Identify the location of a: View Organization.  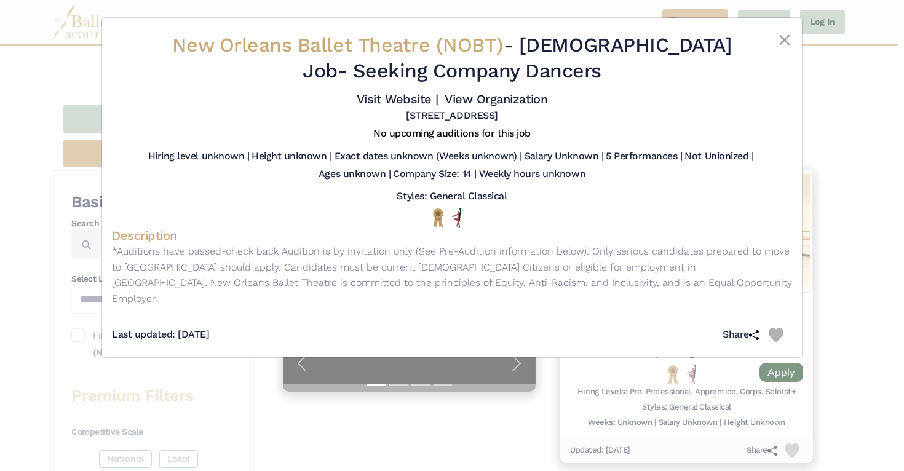
(496, 99).